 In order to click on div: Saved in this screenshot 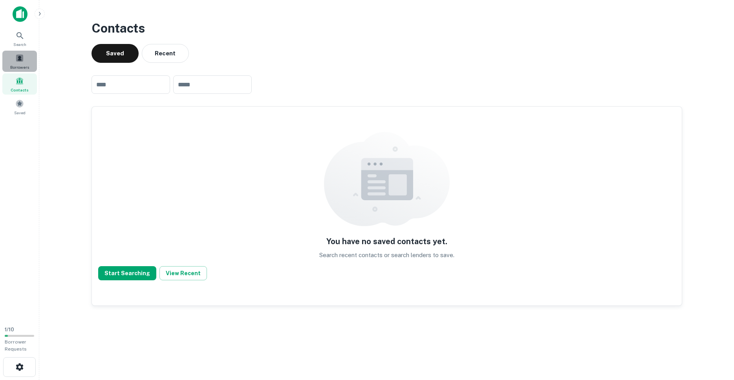, I will do `click(20, 107)`.